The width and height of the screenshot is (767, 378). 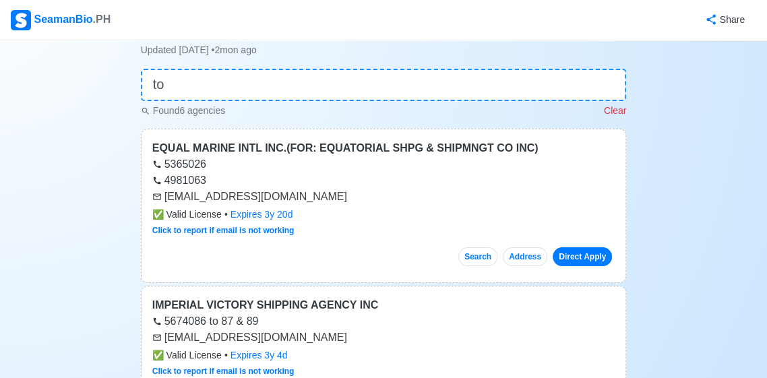 I want to click on div: Expires 3y 4d, so click(x=259, y=355).